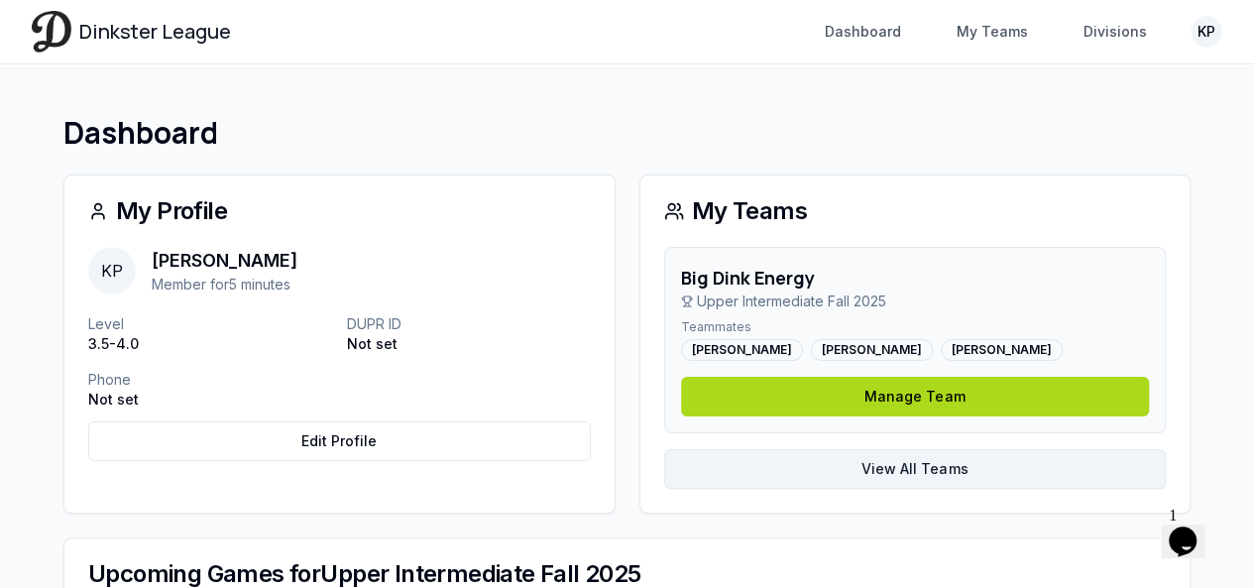 The height and width of the screenshot is (588, 1254). What do you see at coordinates (915, 327) in the screenshot?
I see `p: Teammates` at bounding box center [915, 327].